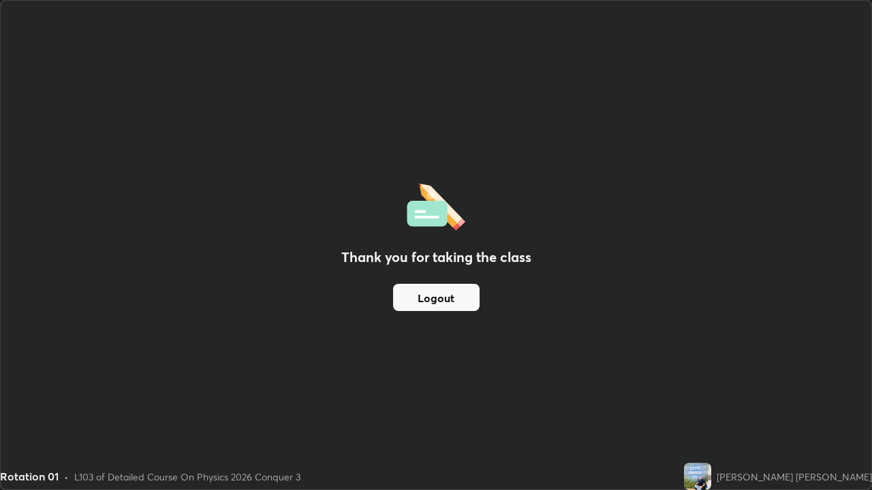 This screenshot has height=490, width=872. What do you see at coordinates (436, 298) in the screenshot?
I see `button: Logout` at bounding box center [436, 298].